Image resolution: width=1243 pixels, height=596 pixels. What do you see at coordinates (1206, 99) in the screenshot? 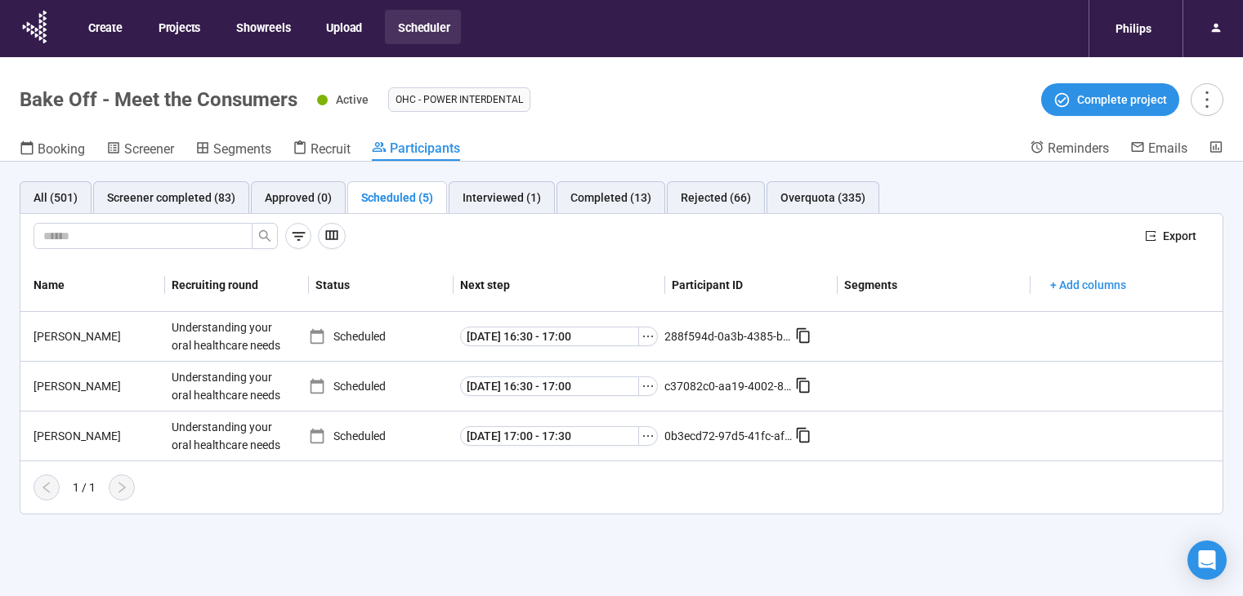
I see `span: more` at bounding box center [1206, 99].